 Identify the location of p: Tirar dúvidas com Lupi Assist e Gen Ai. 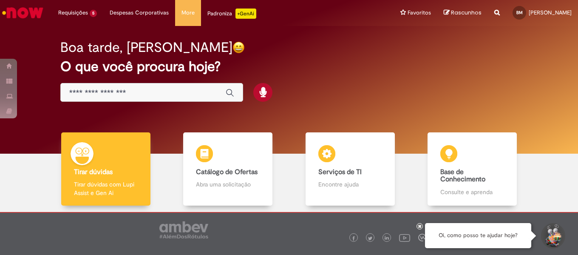
(106, 188).